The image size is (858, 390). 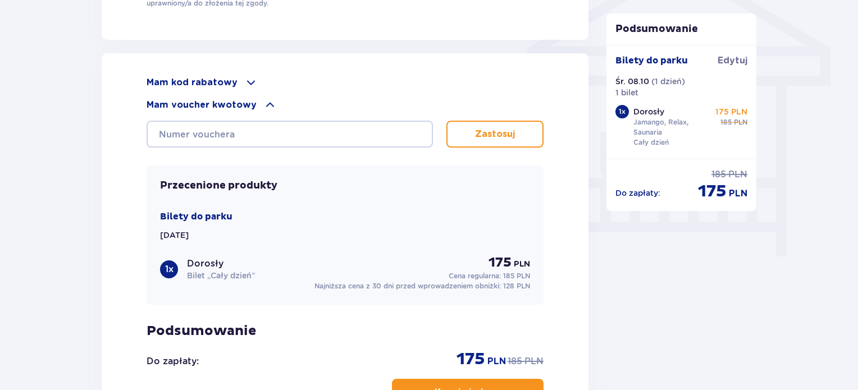 I want to click on p: Najniższa cena z 30 dni przed wprowadzeniem obniżki:, so click(x=422, y=286).